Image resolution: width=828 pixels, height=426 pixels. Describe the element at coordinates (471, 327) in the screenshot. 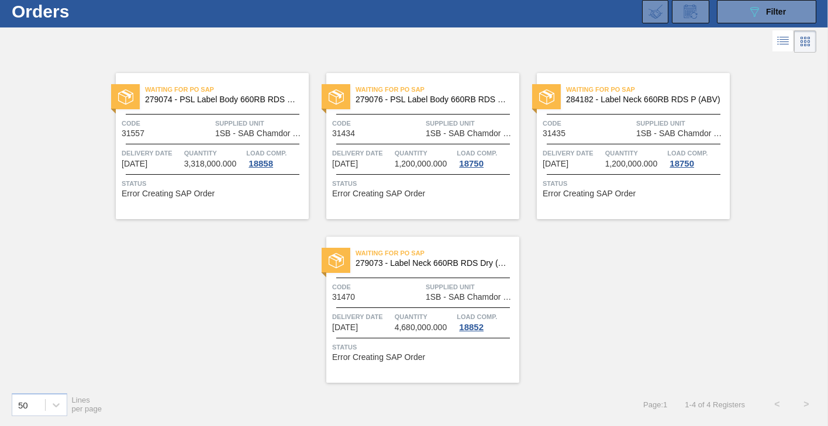

I see `div: 18852` at that location.